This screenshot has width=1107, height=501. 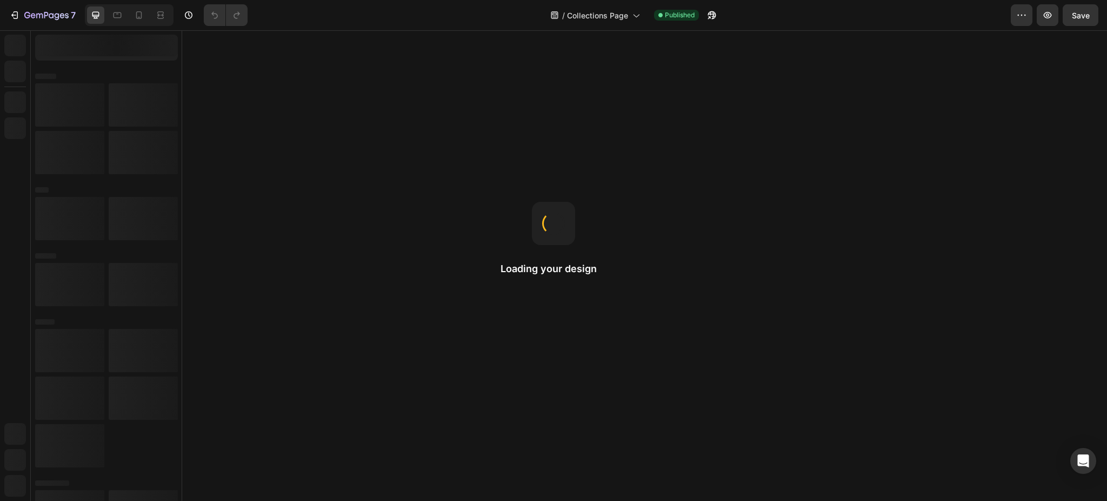 I want to click on button: 7, so click(x=42, y=15).